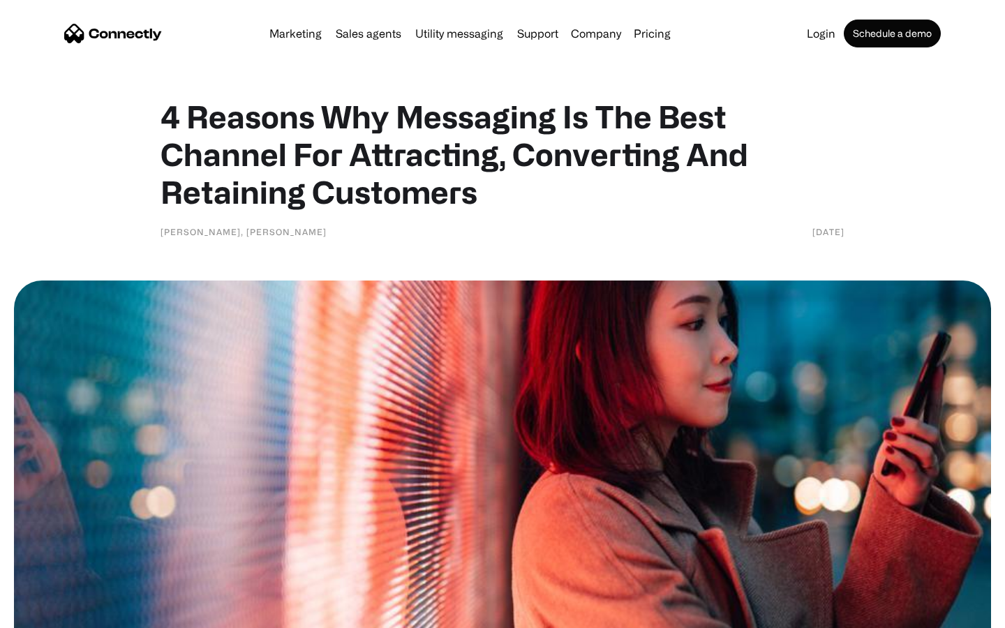 The height and width of the screenshot is (628, 1005). What do you see at coordinates (113, 34) in the screenshot?
I see `a: home` at bounding box center [113, 34].